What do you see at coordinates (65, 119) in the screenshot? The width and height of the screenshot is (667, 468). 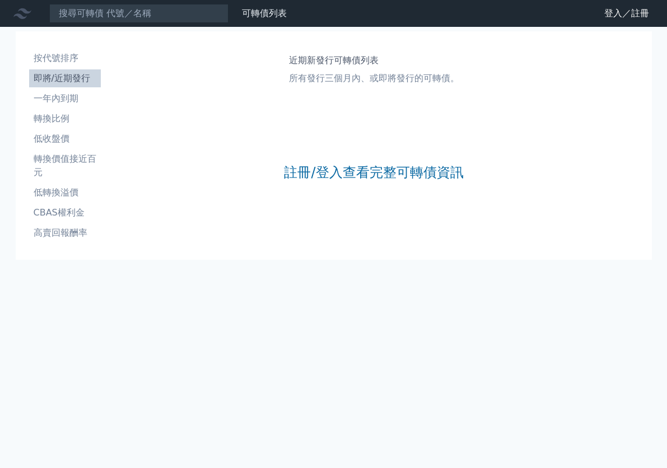 I see `li: 轉換比例` at bounding box center [65, 119].